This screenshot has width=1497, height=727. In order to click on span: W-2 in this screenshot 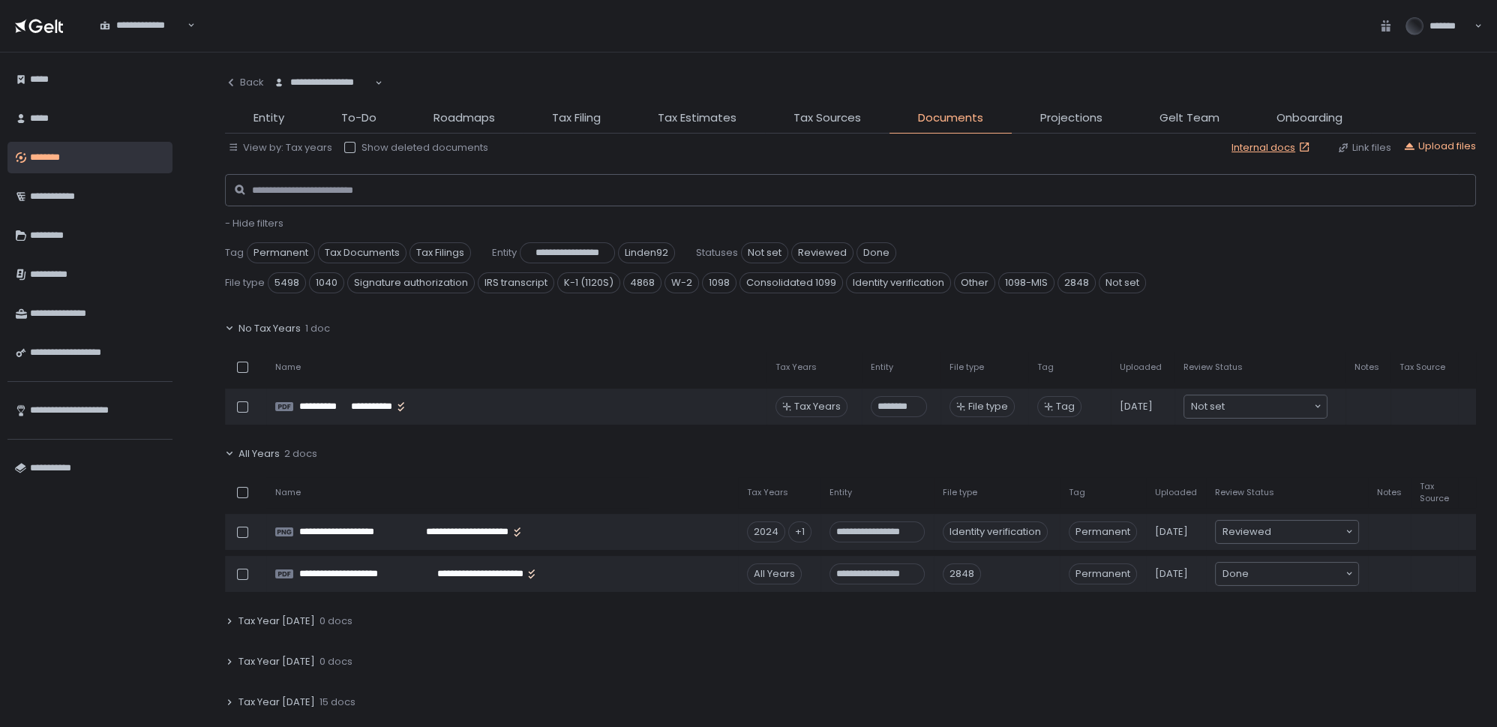, I will do `click(682, 283)`.